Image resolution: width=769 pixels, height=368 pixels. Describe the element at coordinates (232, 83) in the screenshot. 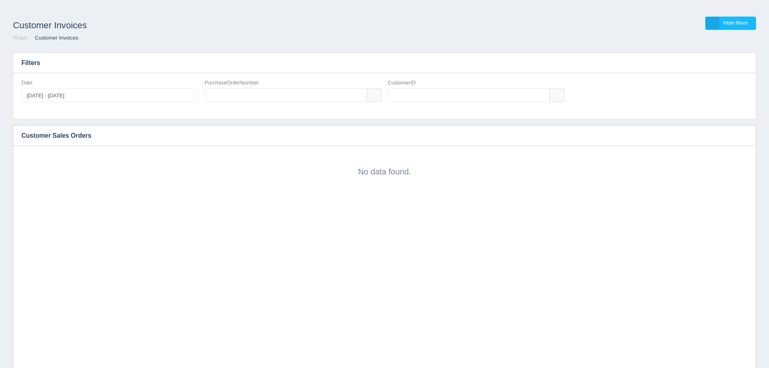

I see `label: PurchaseOrderNumber` at that location.